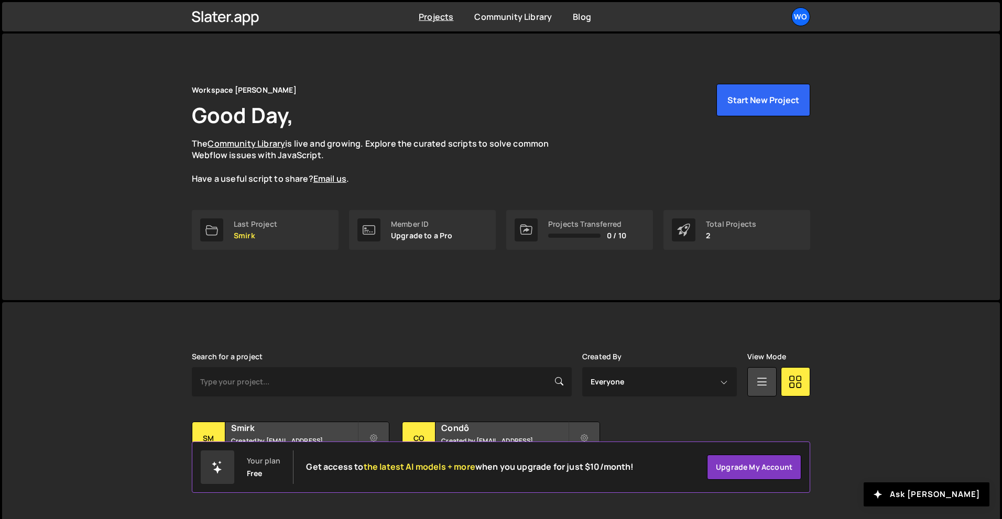 This screenshot has width=1002, height=519. What do you see at coordinates (419, 467) in the screenshot?
I see `span: the latest AI models + more` at bounding box center [419, 467].